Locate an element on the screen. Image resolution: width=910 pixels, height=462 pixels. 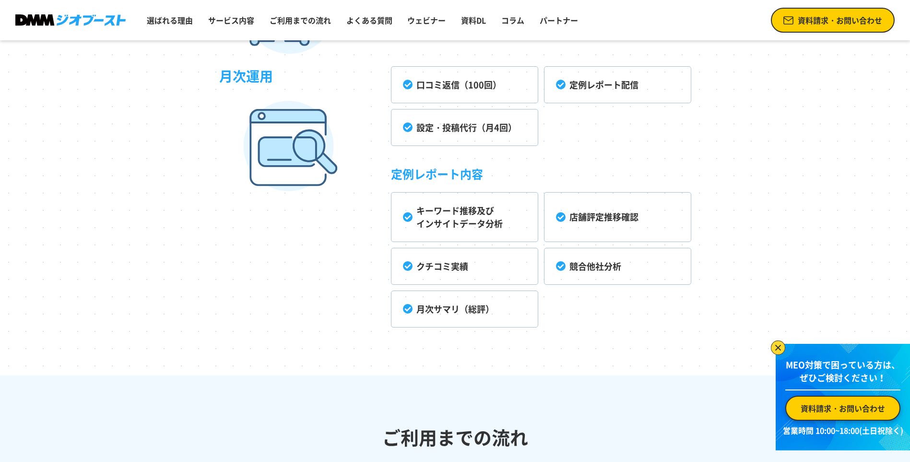
h4: 定例レポート内容 is located at coordinates (541, 172).